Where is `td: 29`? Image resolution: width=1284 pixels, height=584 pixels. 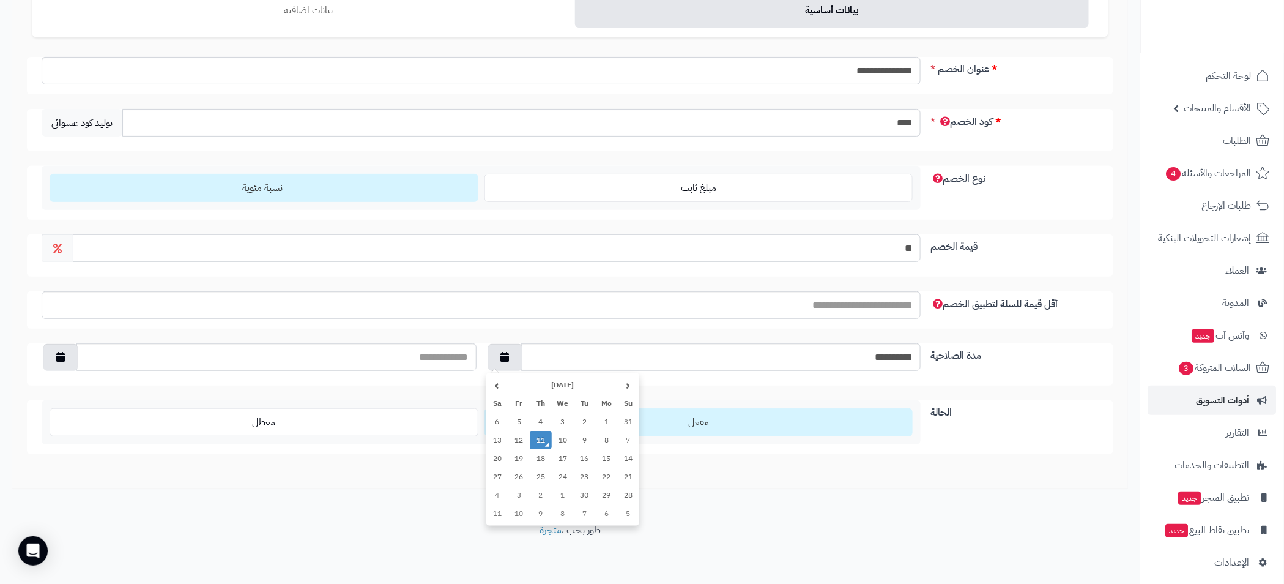
td: 29 is located at coordinates (607, 495).